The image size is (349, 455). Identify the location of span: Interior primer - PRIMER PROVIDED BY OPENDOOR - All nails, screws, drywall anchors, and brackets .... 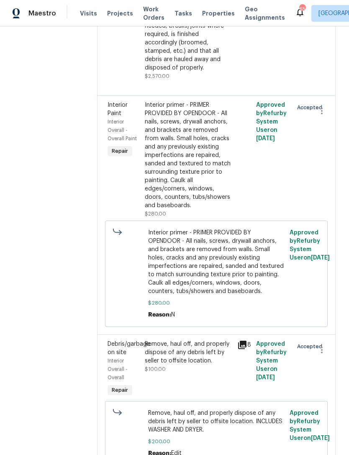
(216, 262).